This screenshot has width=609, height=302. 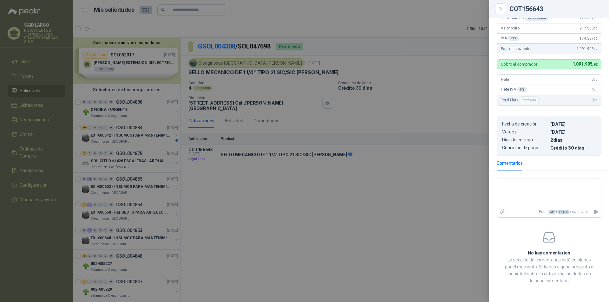 What do you see at coordinates (525, 18) in the screenshot?
I see `span: Valor unitario` at bounding box center [525, 18].